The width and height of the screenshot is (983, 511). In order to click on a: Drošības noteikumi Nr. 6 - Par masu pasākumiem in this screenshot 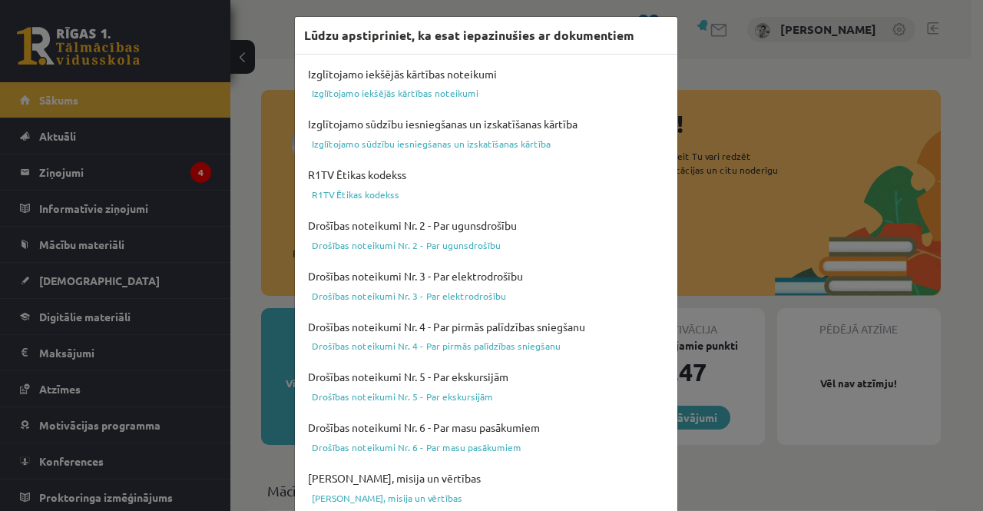, I will do `click(486, 447)`.